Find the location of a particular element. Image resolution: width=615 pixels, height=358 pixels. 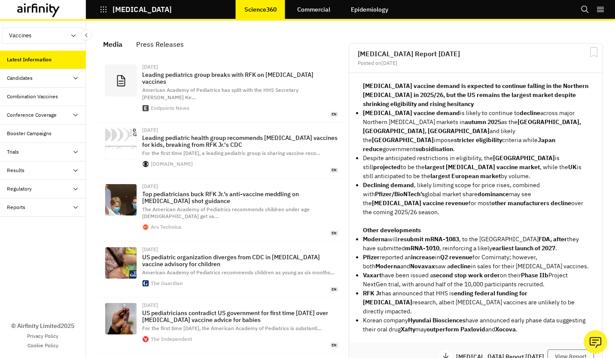

strong: UK is located at coordinates (573, 167).